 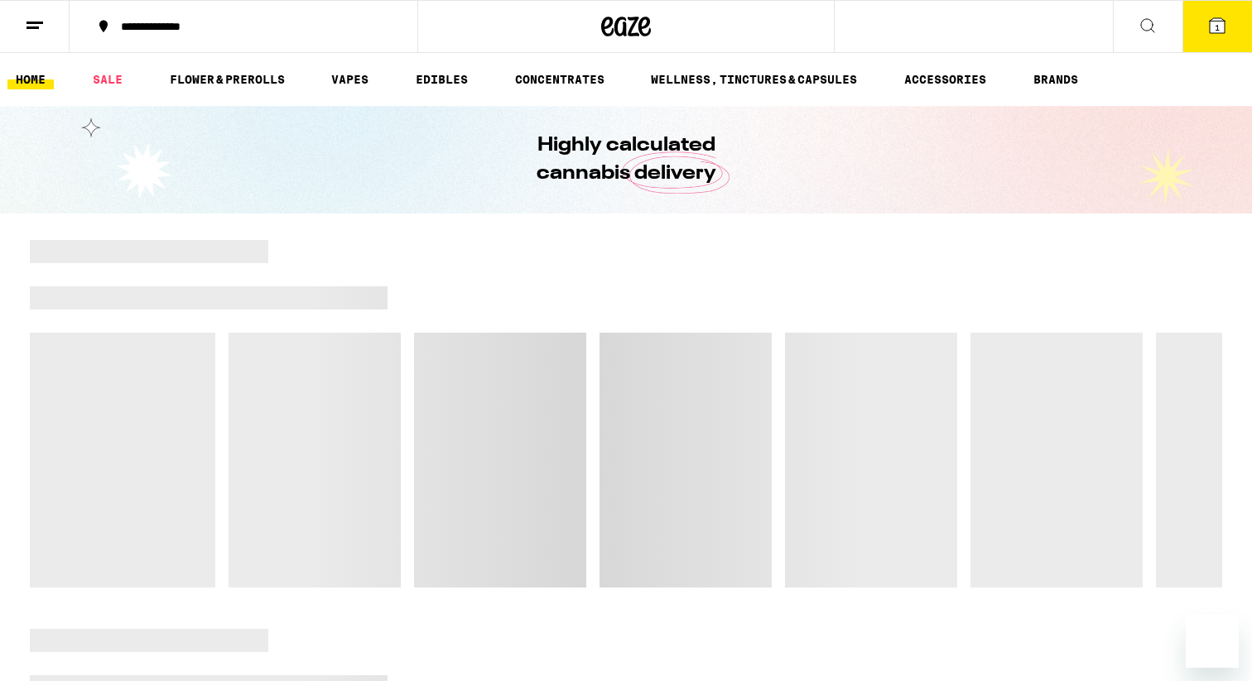 I want to click on a: ACCESSORIES, so click(x=945, y=79).